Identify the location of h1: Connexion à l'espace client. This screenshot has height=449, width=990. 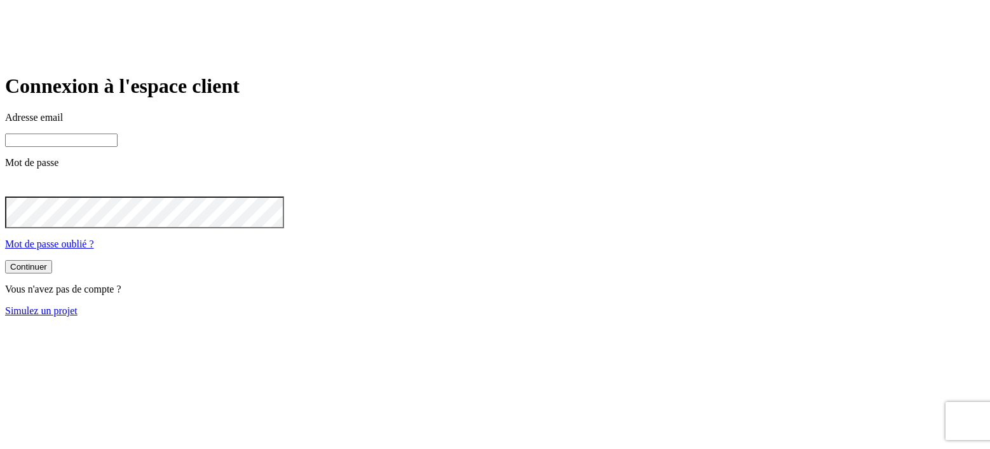
(495, 86).